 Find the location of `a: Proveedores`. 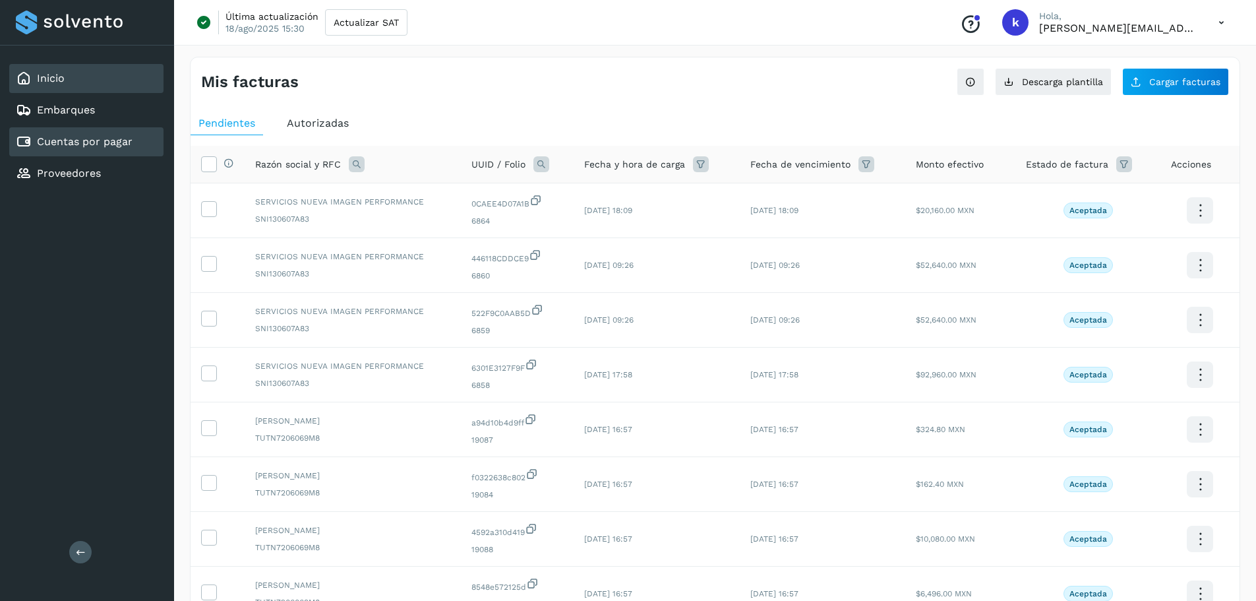

a: Proveedores is located at coordinates (69, 173).